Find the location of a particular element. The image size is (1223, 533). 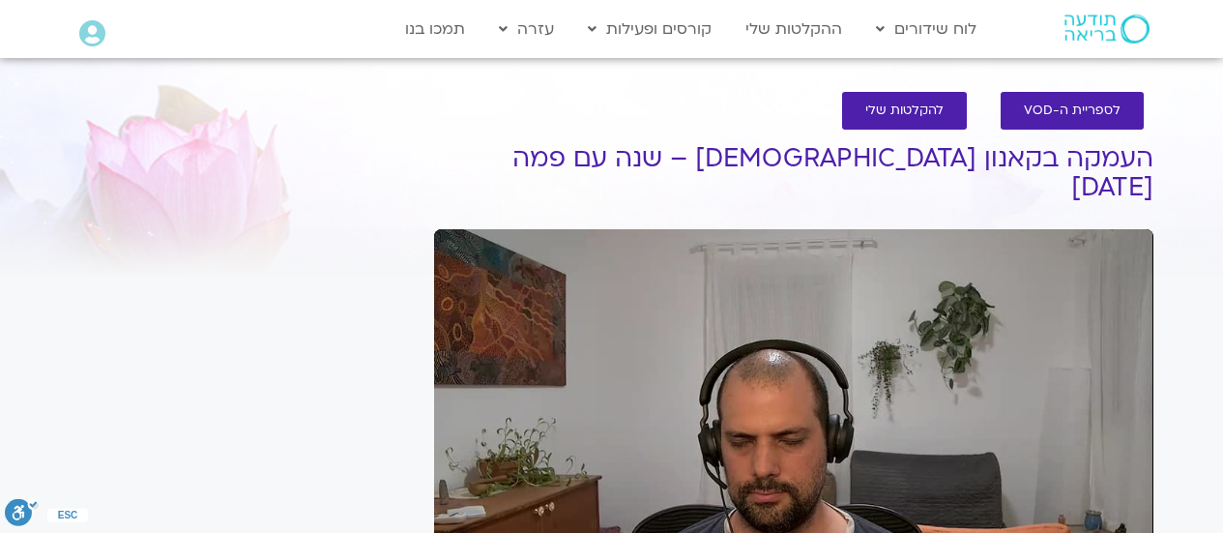

a: להקלטות שלי is located at coordinates (904, 110).